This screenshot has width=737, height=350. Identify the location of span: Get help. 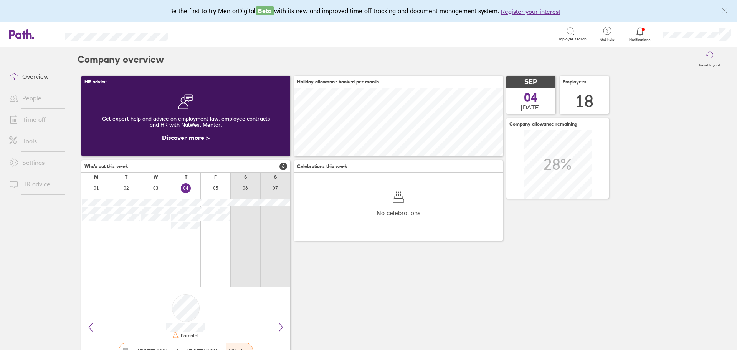
(607, 40).